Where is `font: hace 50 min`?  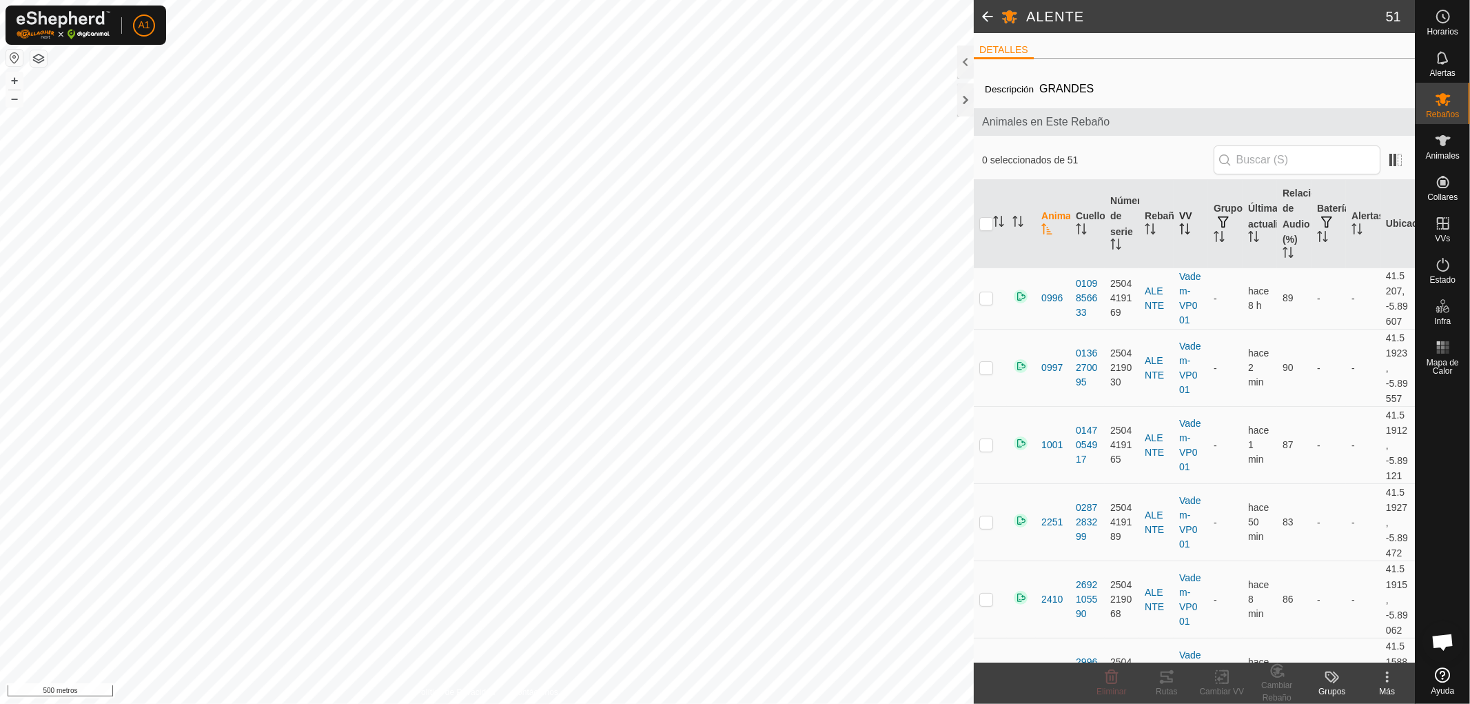 font: hace 50 min is located at coordinates (1258, 522).